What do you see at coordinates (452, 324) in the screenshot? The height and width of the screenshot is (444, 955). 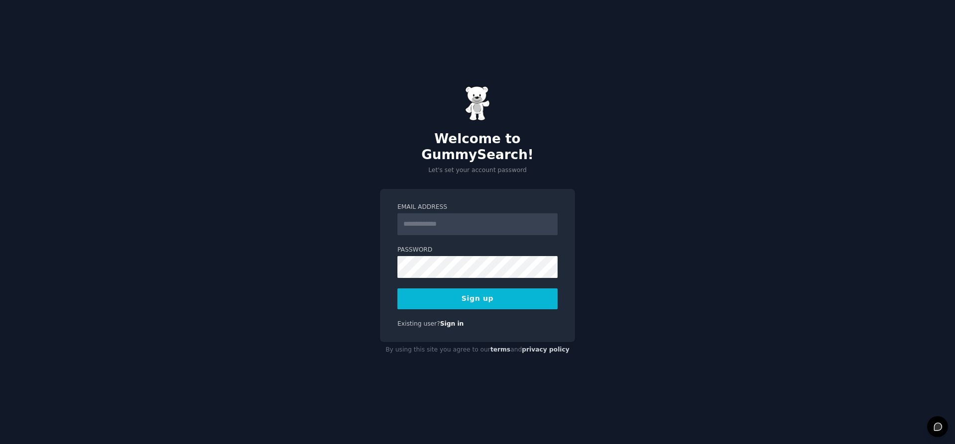 I see `a: Sign in` at bounding box center [452, 324].